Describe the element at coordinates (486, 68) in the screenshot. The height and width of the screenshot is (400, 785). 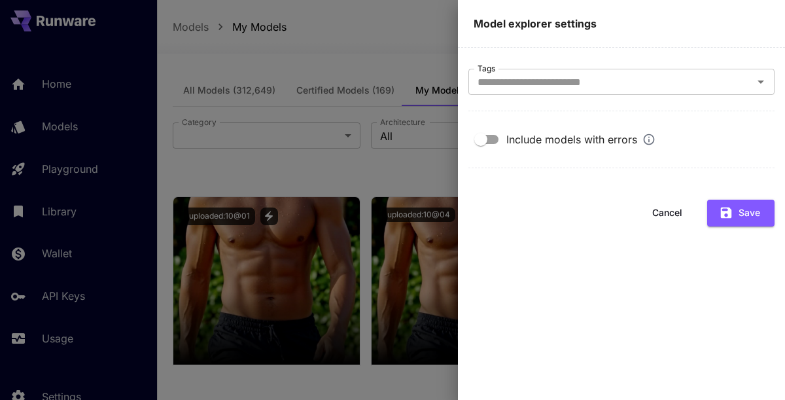
I see `label: Tags` at that location.